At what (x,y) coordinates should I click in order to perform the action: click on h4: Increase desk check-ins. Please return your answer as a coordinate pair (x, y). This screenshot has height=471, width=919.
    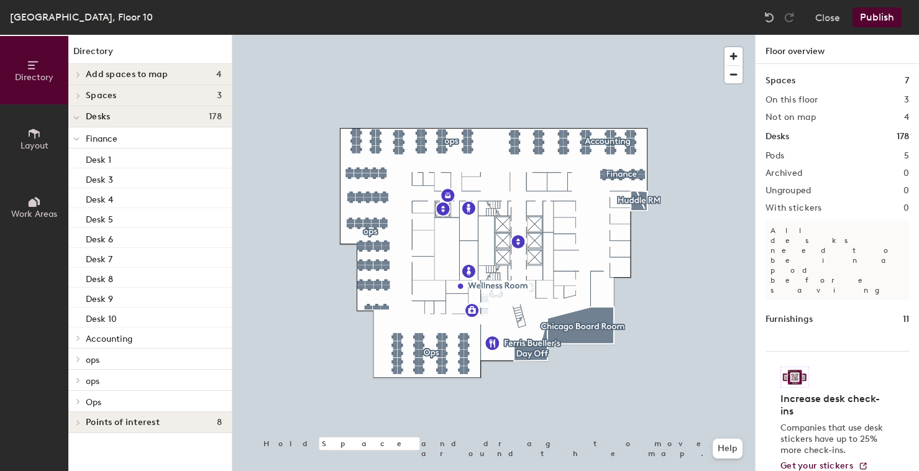
    Looking at the image, I should click on (833, 405).